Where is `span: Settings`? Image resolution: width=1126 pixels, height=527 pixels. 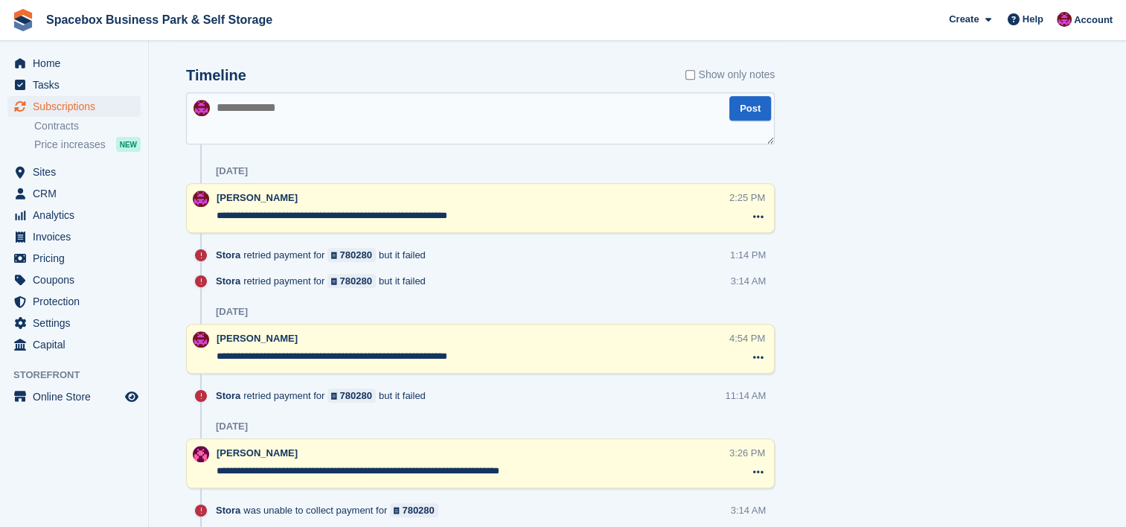
span: Settings is located at coordinates (77, 323).